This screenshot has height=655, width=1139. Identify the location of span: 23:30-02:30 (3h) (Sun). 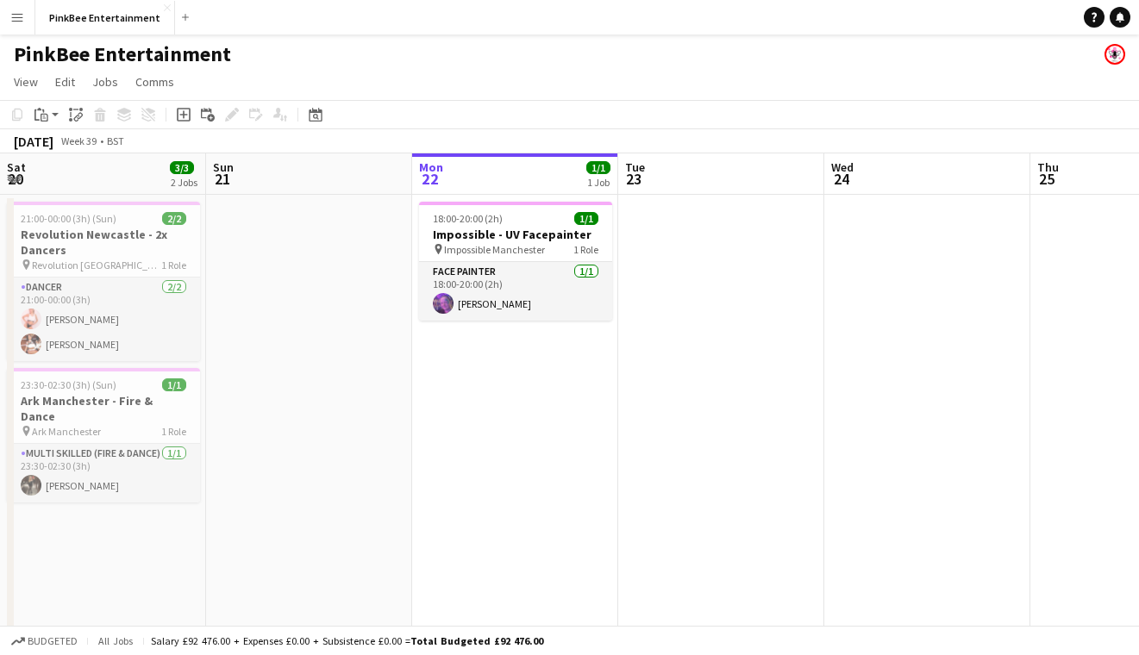
(68, 385).